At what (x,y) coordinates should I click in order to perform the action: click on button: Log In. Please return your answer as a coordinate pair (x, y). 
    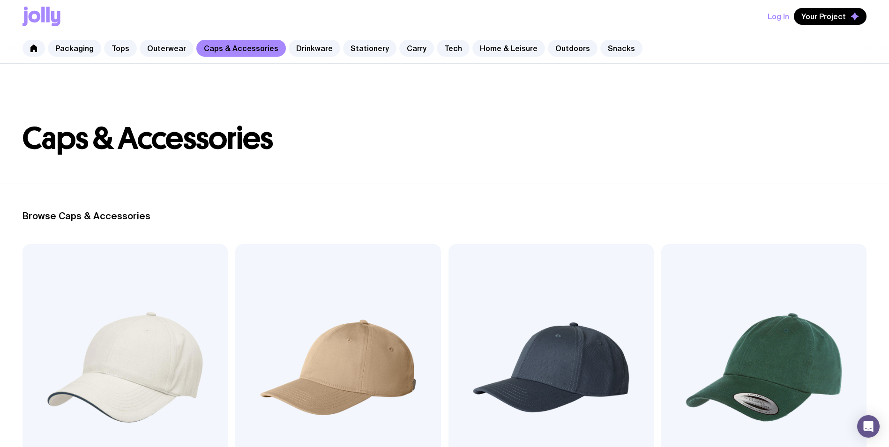
    Looking at the image, I should click on (779, 16).